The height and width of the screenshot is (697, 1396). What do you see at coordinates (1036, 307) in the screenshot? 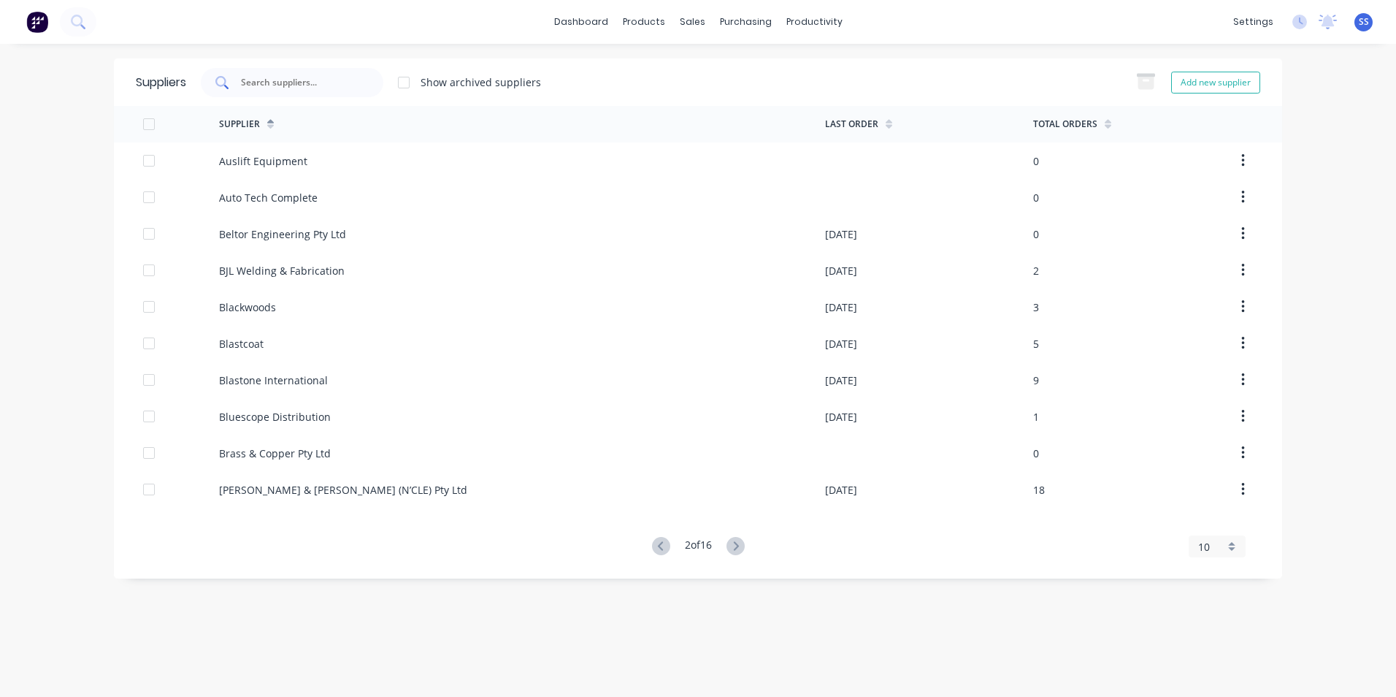
I see `div: 3` at bounding box center [1036, 307].